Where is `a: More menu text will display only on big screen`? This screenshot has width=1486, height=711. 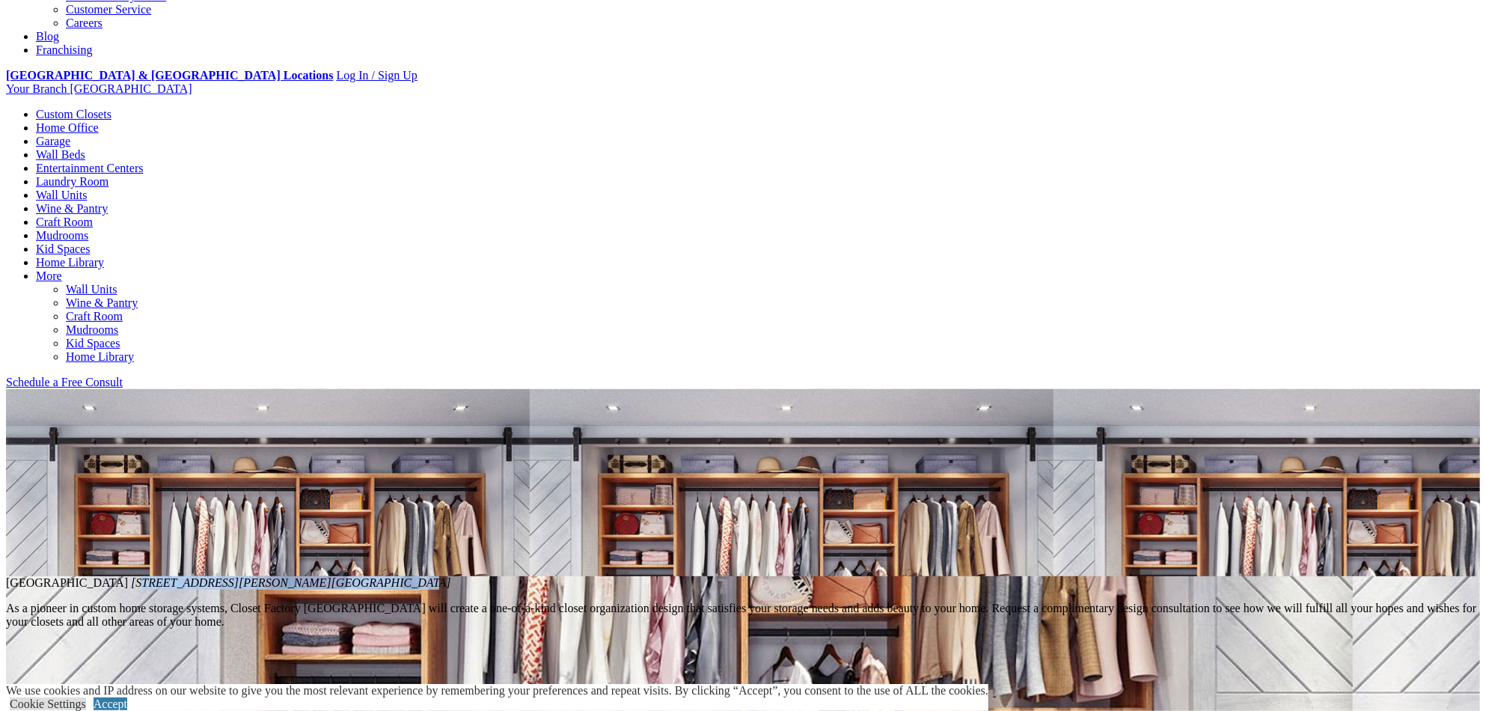 a: More menu text will display only on big screen is located at coordinates (49, 275).